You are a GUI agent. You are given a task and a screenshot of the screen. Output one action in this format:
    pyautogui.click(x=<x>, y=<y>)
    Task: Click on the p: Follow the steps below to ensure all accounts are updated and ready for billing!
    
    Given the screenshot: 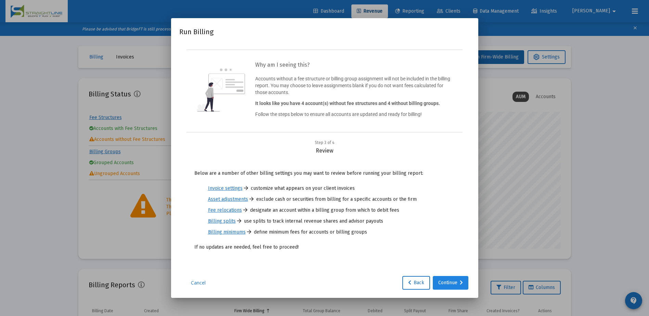 What is the action you would take?
    pyautogui.click(x=354, y=114)
    